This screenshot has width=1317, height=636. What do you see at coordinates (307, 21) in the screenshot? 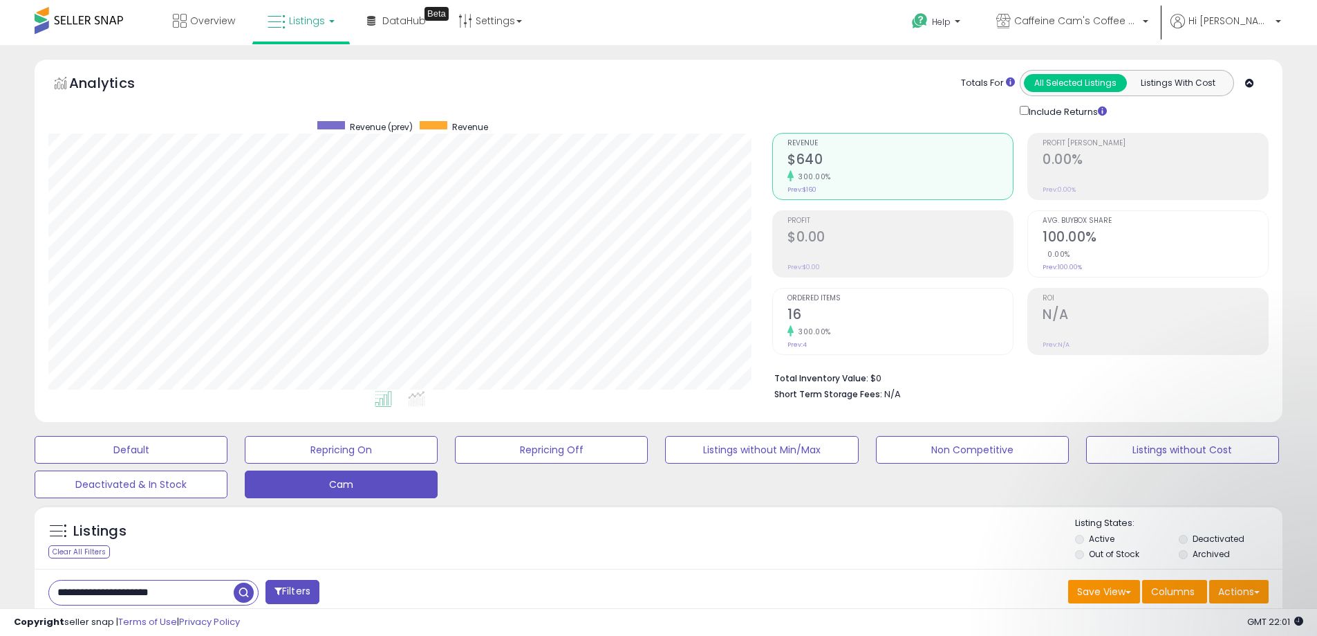
I see `span: Listings` at bounding box center [307, 21].